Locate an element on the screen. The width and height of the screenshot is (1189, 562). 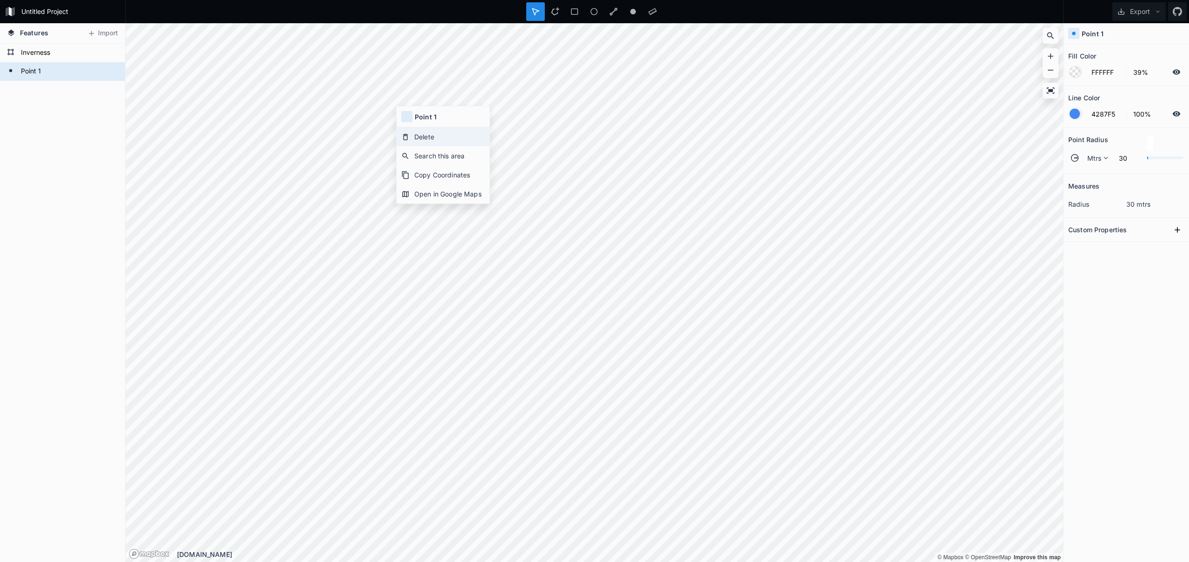
a: OpenStreetMap is located at coordinates (988, 557).